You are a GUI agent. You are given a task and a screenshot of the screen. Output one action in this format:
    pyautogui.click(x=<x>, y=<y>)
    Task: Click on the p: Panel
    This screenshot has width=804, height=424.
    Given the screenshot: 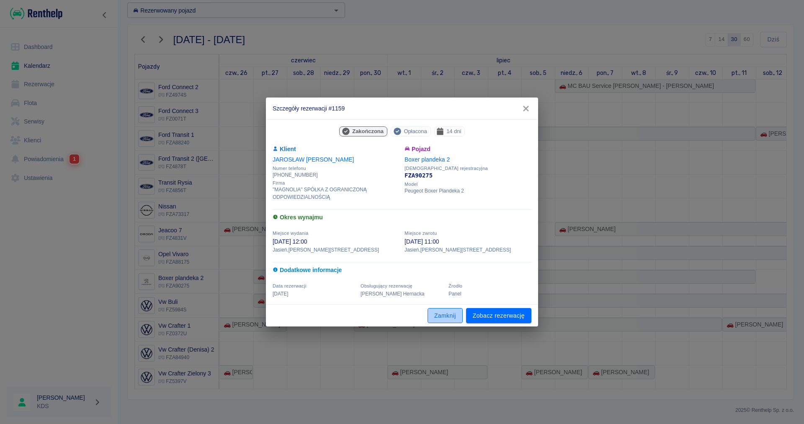 What is the action you would take?
    pyautogui.click(x=490, y=294)
    